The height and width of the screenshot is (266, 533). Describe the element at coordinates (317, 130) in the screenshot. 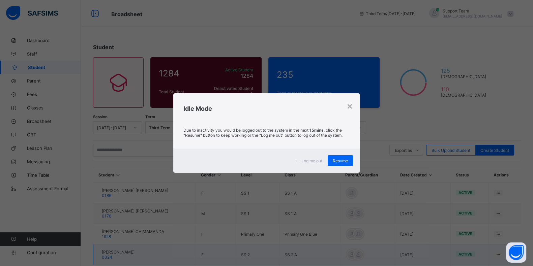

I see `strong: 15mins` at that location.